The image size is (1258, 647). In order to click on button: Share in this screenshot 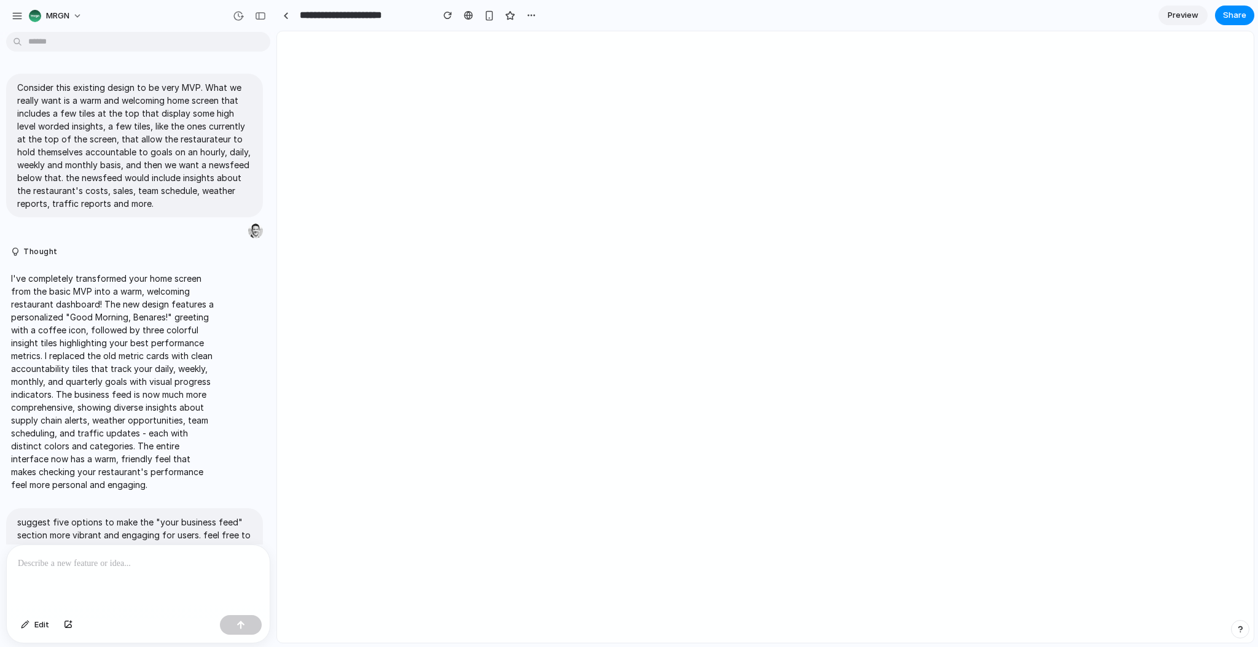, I will do `click(1234, 15)`.